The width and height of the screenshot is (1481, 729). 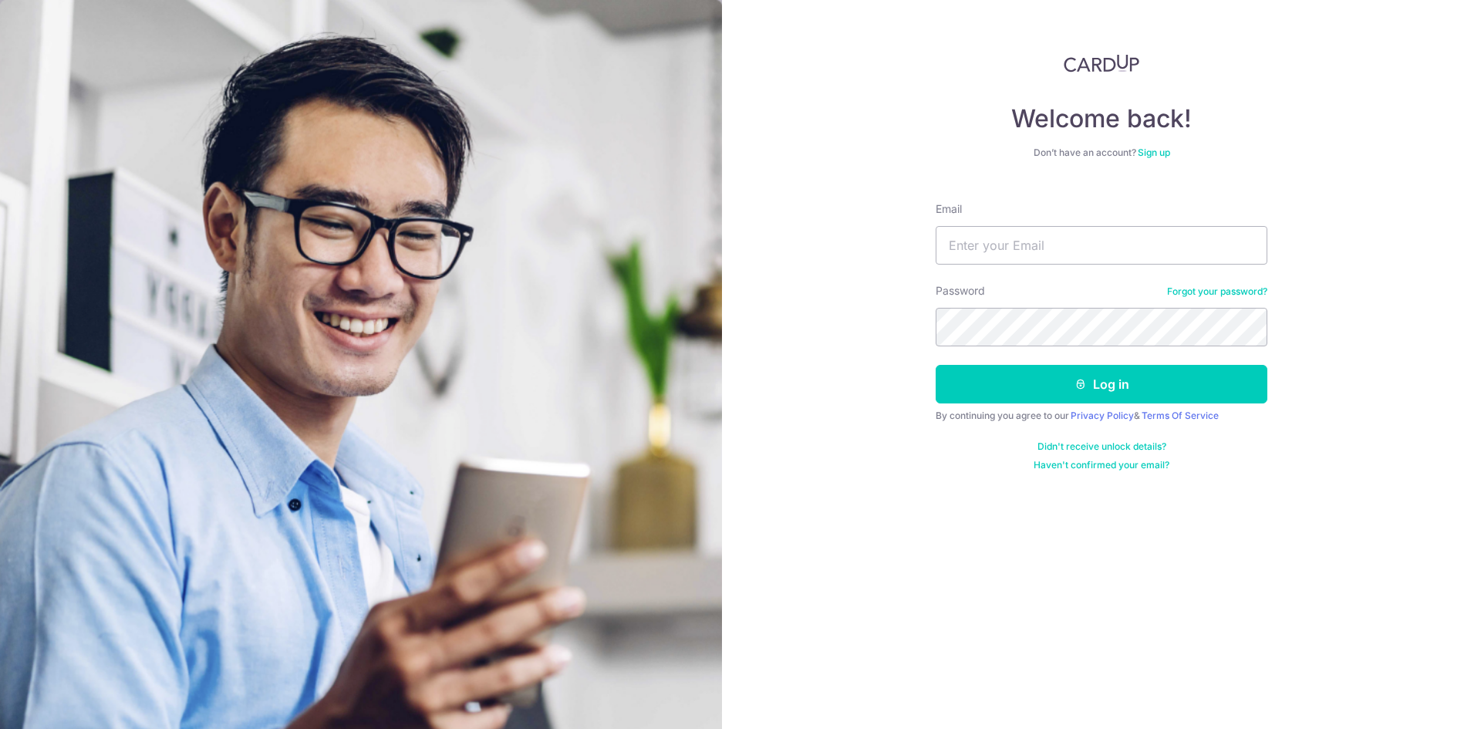 What do you see at coordinates (1101, 153) in the screenshot?
I see `div: Don’t have an account?` at bounding box center [1101, 153].